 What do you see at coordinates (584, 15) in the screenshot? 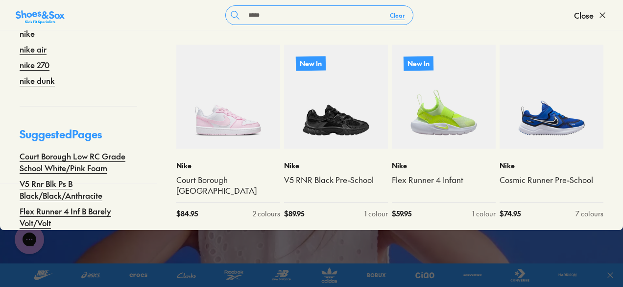
I see `span: Close` at bounding box center [584, 15].